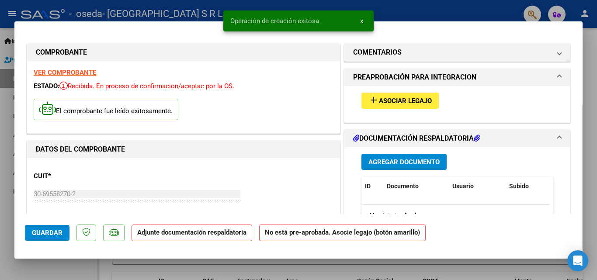 The height and width of the screenshot is (280, 597). Describe the element at coordinates (361, 21) in the screenshot. I see `button: x` at that location.